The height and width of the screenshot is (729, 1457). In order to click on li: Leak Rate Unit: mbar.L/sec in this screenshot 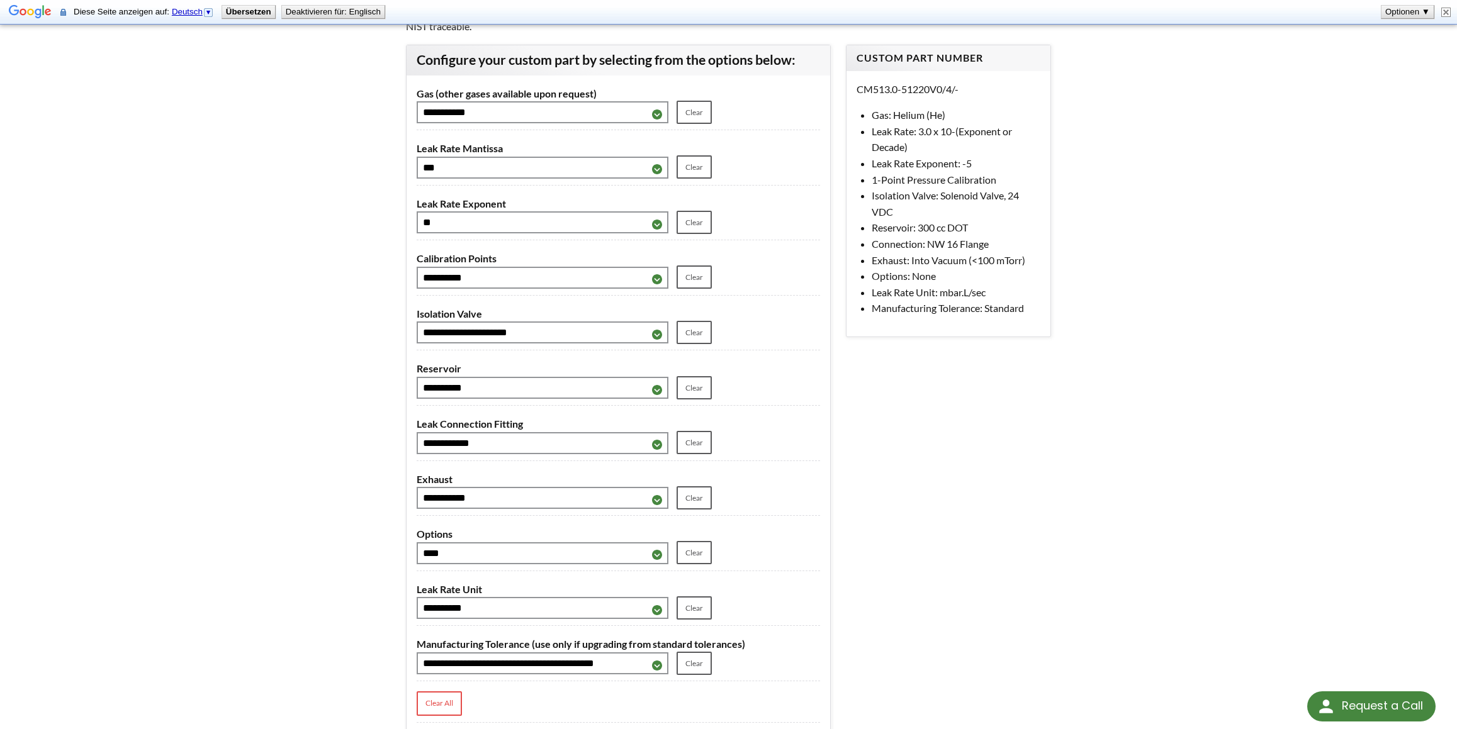, I will do `click(955, 293)`.